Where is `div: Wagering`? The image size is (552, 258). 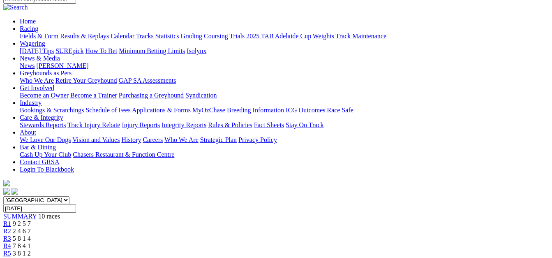
div: Wagering is located at coordinates (284, 51).